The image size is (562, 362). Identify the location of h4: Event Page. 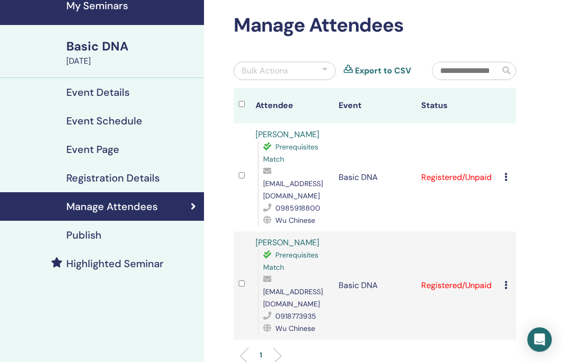
(93, 149).